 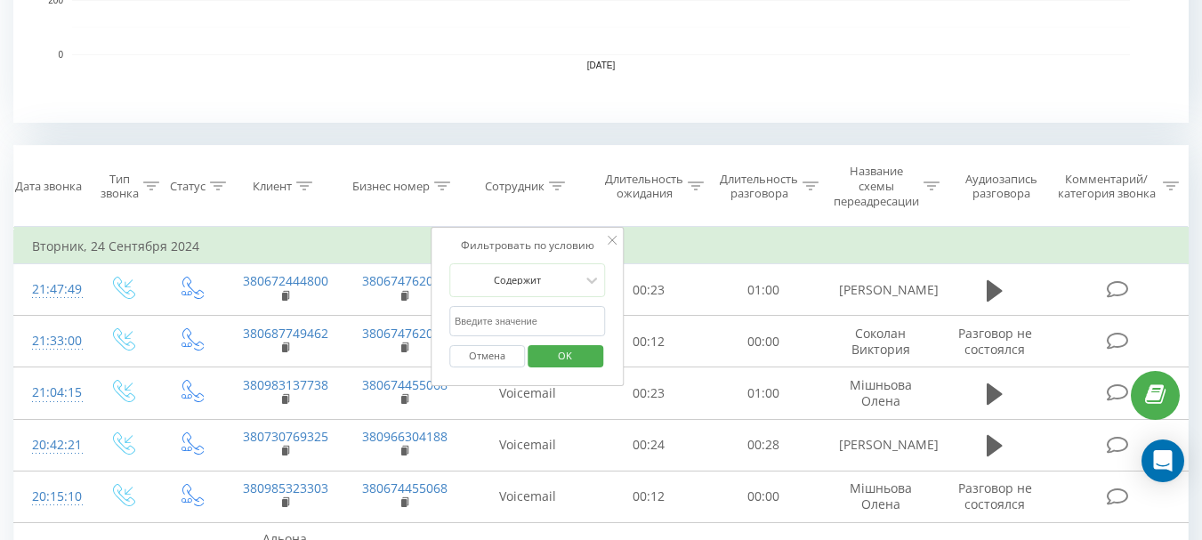 What do you see at coordinates (286, 436) in the screenshot?
I see `a: 380730769325` at bounding box center [286, 436].